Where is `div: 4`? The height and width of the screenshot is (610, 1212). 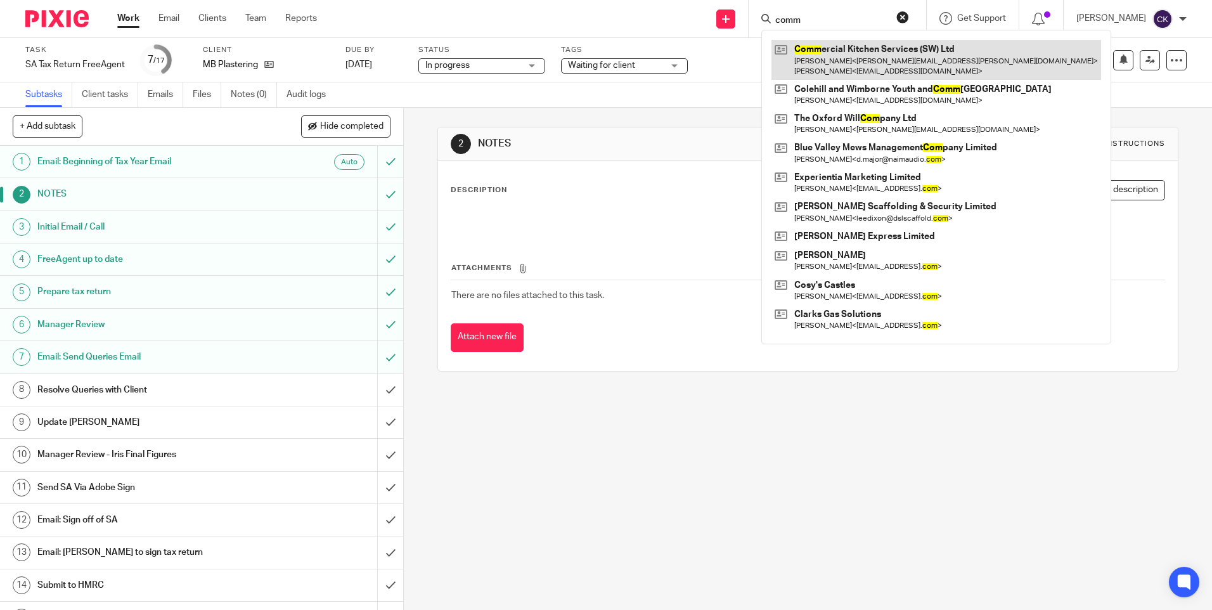 div: 4 is located at coordinates (22, 259).